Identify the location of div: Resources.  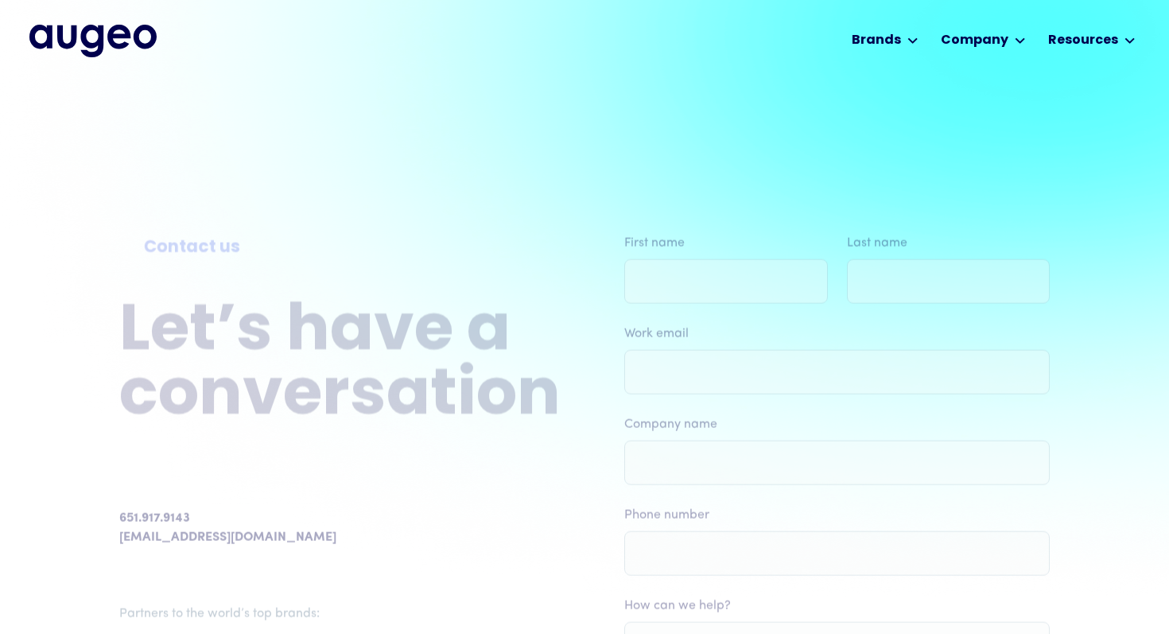
(1083, 41).